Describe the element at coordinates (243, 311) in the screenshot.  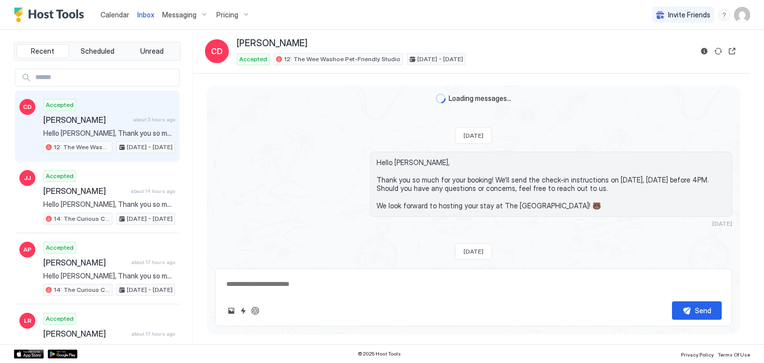
I see `button: Quick reply` at that location.